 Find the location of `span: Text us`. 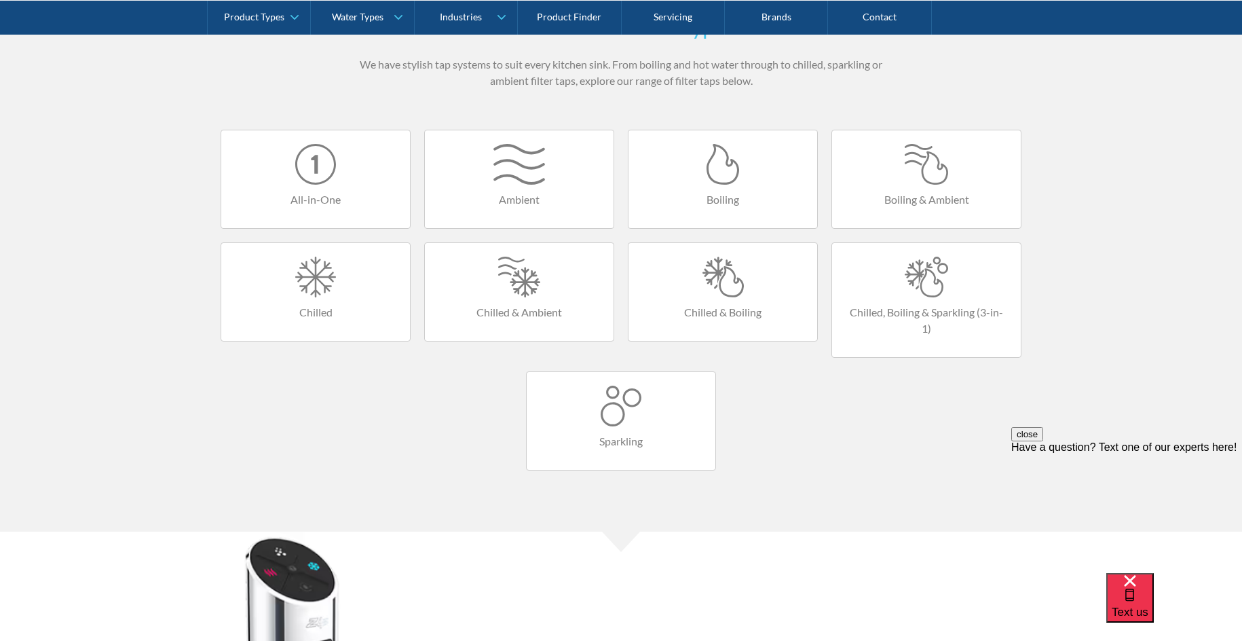

span: Text us is located at coordinates (24, 39).